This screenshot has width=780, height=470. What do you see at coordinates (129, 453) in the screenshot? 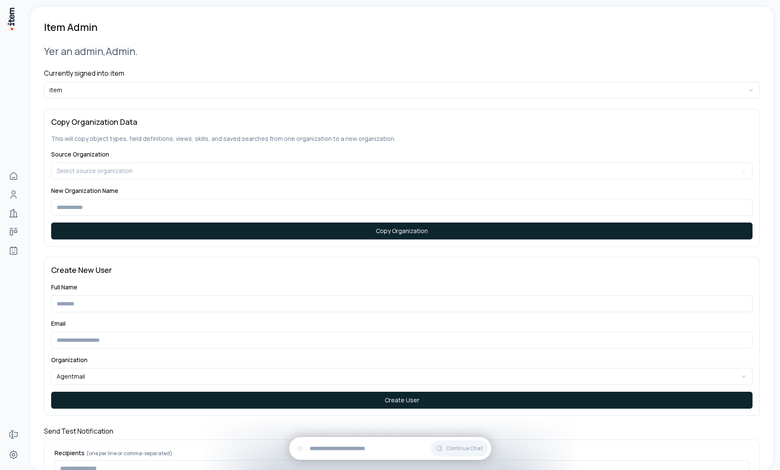
I see `span: (one per line or comma-separated)` at bounding box center [129, 453].